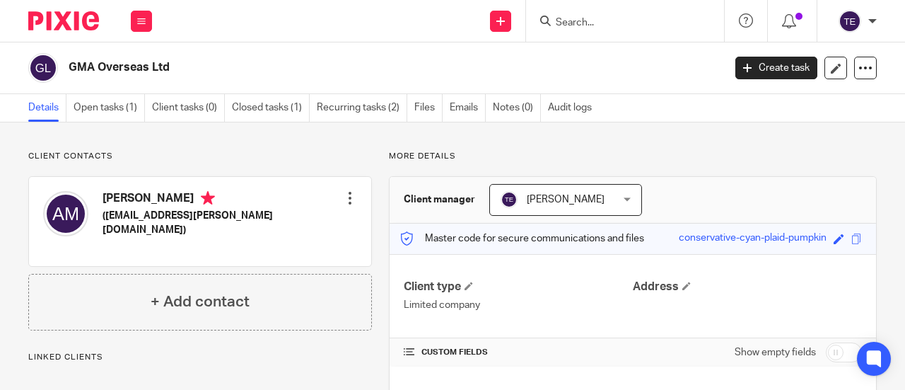 This screenshot has height=390, width=905. I want to click on p: Linked clients, so click(200, 357).